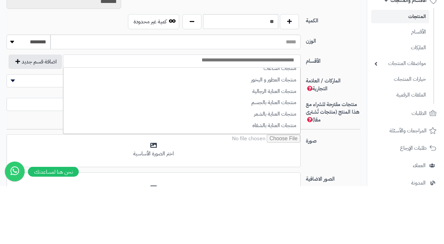  I want to click on li: منتجات العطور و البخور, so click(182, 137).